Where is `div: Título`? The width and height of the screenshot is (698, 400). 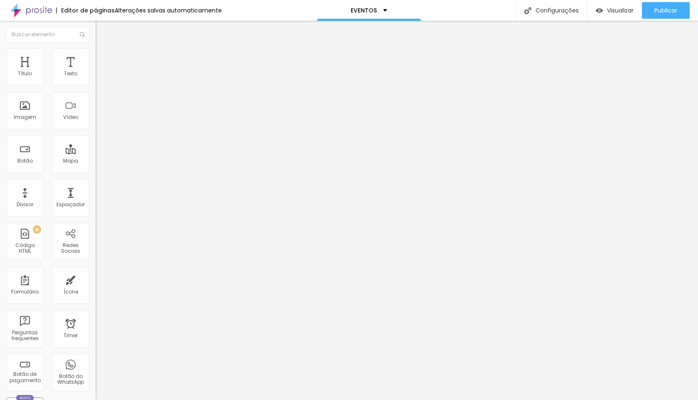
div: Título is located at coordinates (25, 74).